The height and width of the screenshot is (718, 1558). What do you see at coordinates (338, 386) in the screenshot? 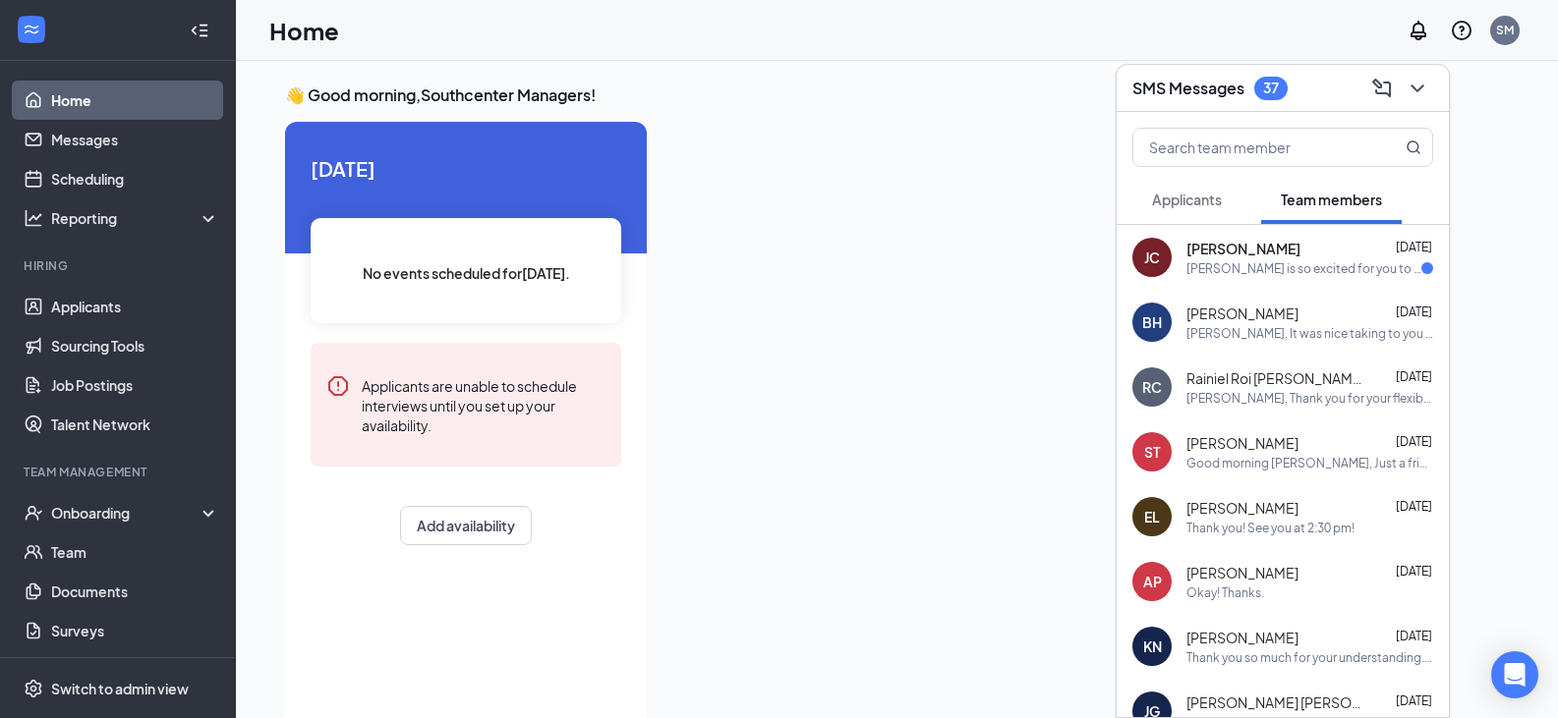
I see `svg: Error` at bounding box center [338, 386].